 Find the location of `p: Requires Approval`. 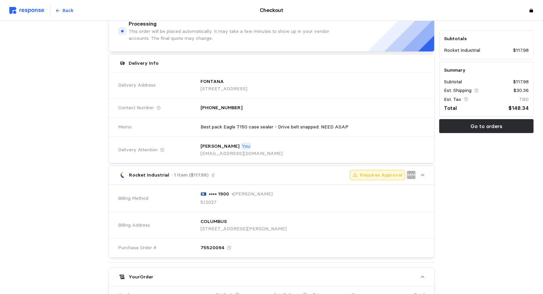

p: Requires Approval is located at coordinates (381, 175).